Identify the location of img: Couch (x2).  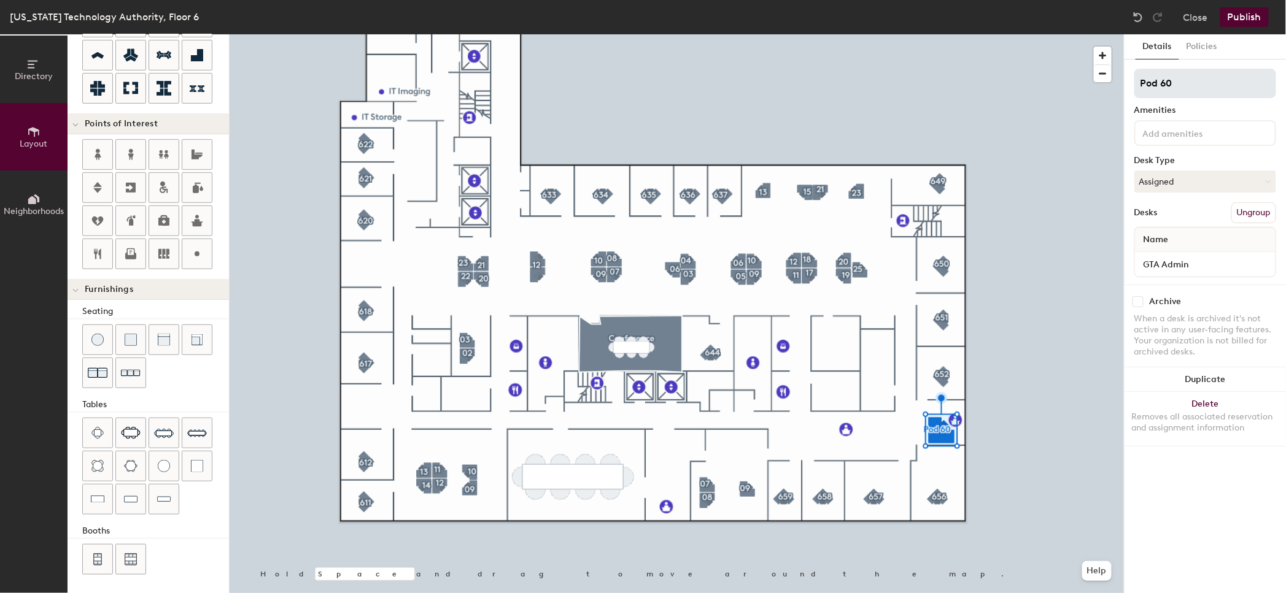
(98, 373).